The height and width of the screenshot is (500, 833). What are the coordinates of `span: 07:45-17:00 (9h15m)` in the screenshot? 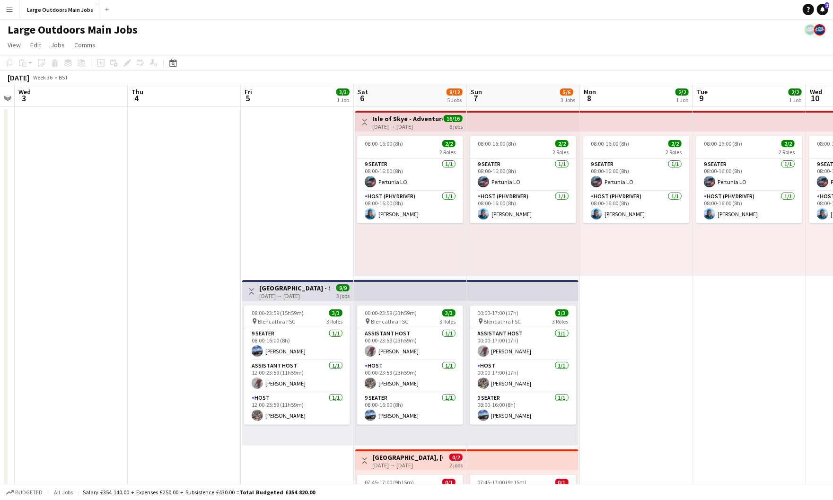 It's located at (503, 482).